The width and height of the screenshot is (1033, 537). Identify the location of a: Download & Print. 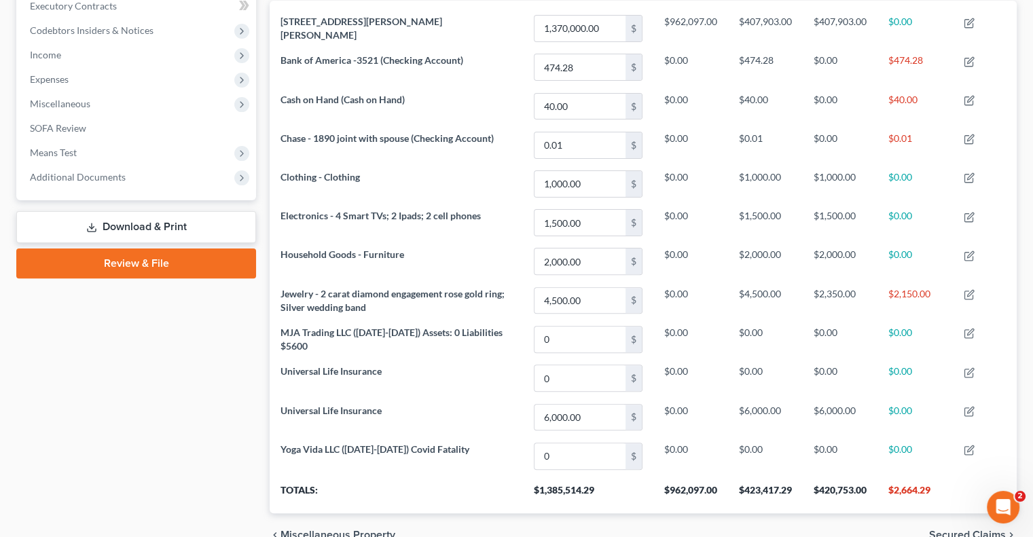
(136, 227).